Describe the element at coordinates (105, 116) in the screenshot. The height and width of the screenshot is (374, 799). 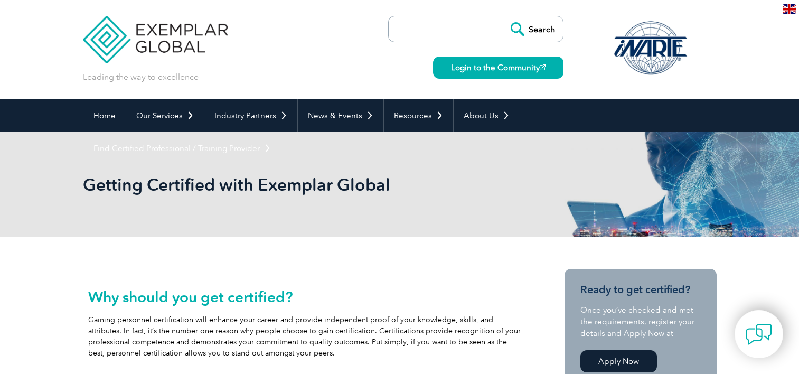
I see `a: Home` at that location.